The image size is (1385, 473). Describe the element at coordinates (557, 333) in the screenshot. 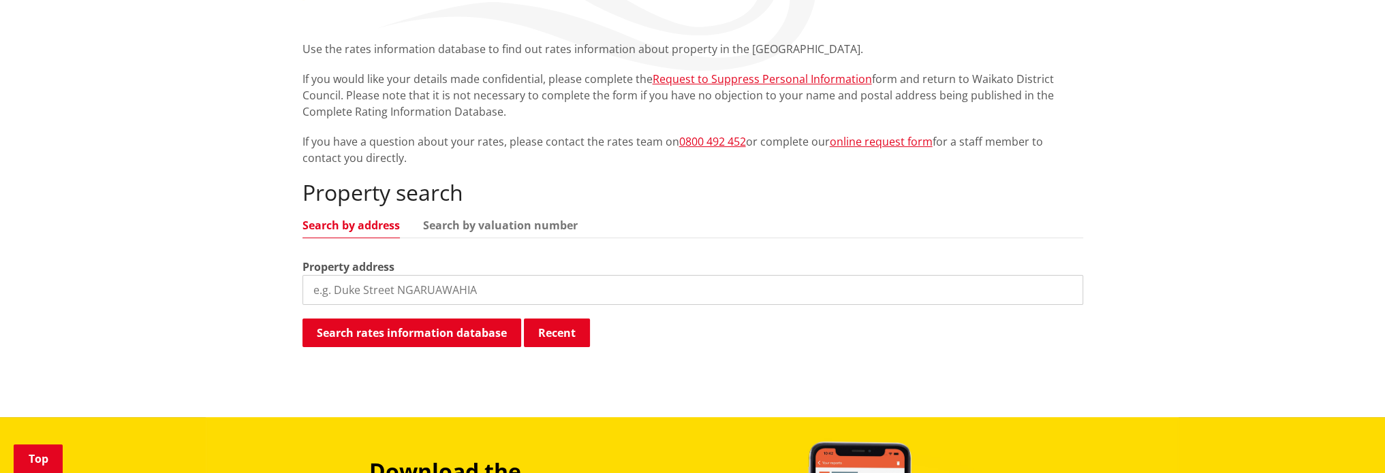

I see `button: Recent` at that location.